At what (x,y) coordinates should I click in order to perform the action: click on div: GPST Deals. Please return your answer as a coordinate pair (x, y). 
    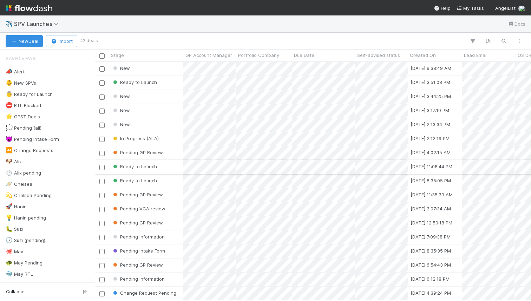
    Looking at the image, I should click on (23, 117).